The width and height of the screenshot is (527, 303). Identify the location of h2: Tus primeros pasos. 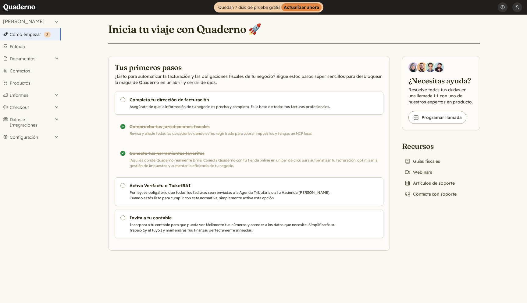
(249, 67).